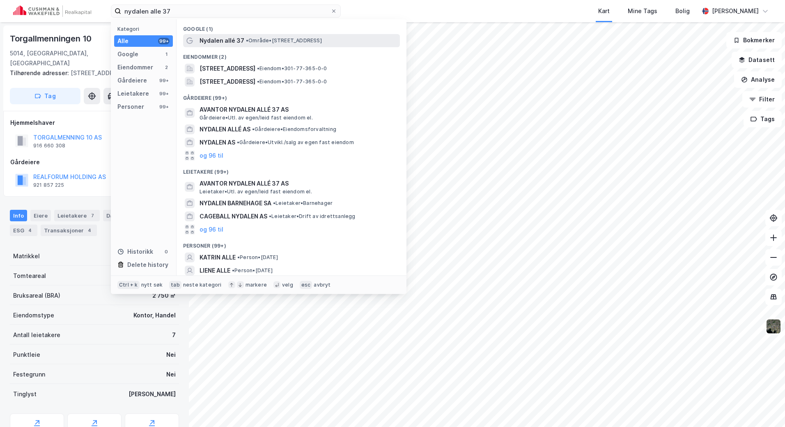  Describe the element at coordinates (51, 39) in the screenshot. I see `div: Torgallmenningen 10` at that location.